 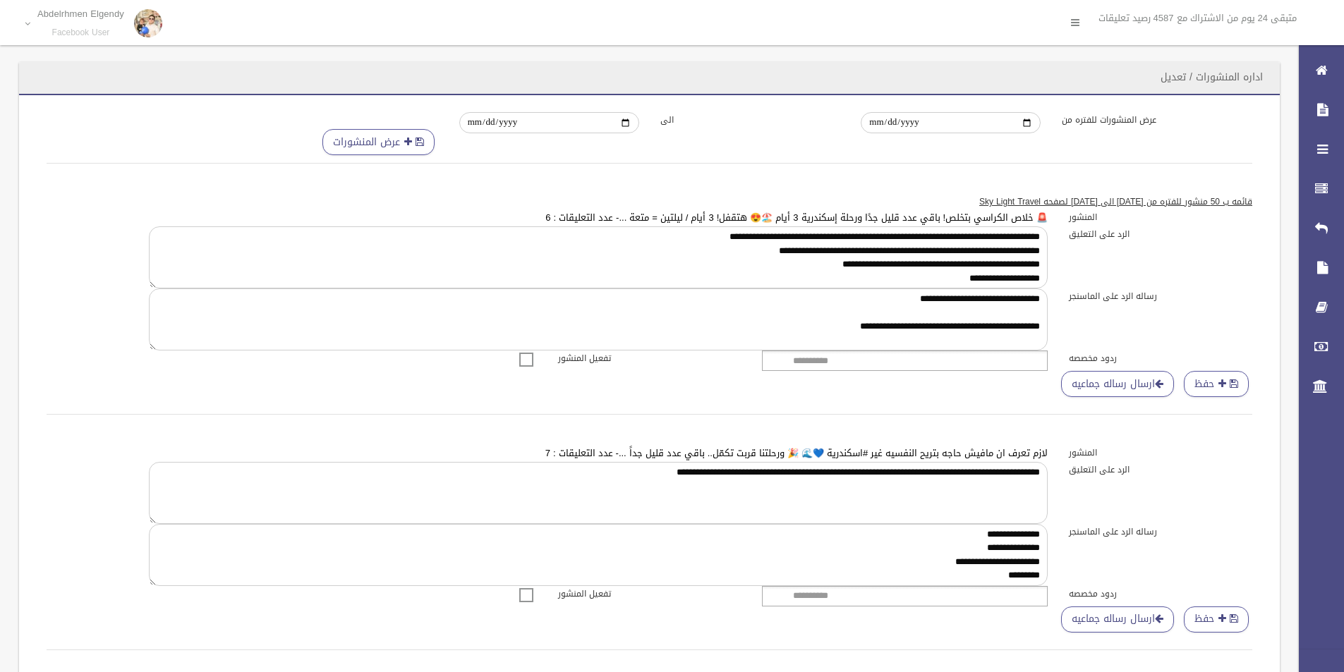 I want to click on label: عرض المنشورات للفتره من, so click(x=1151, y=120).